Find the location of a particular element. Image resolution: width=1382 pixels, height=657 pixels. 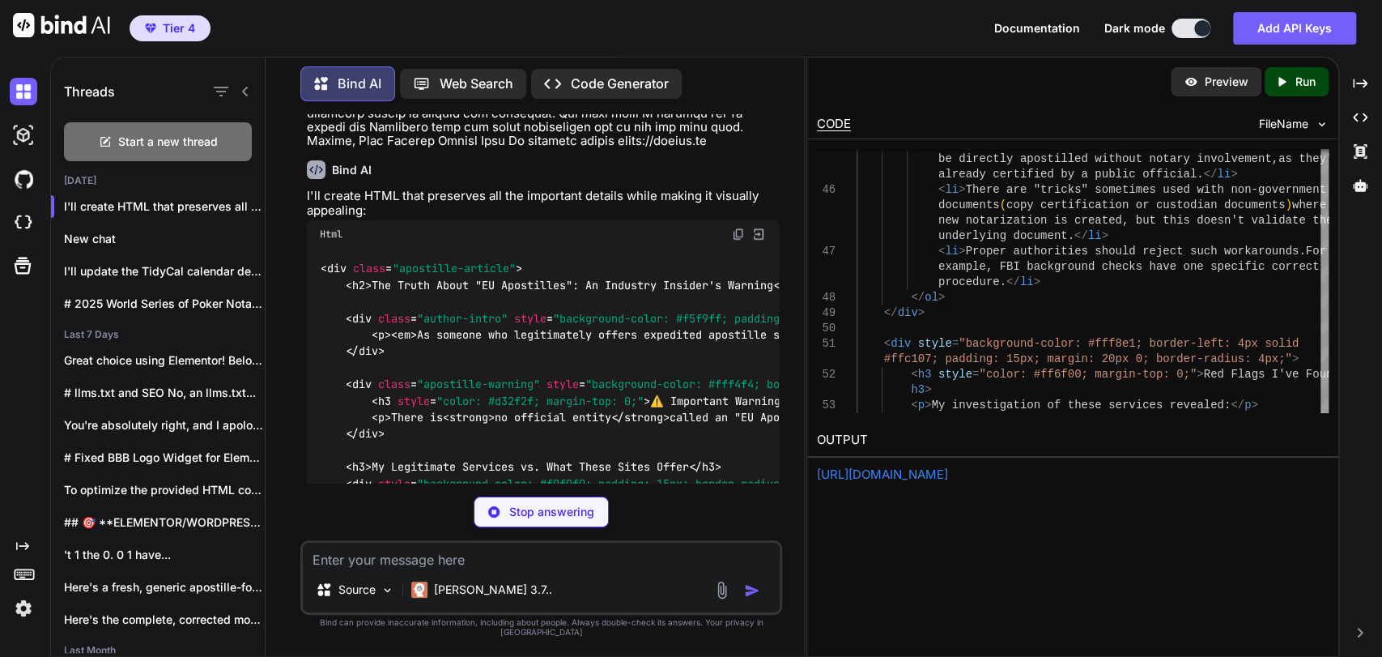

span: #ffc107; padding: 15px; margin: 20px 0; border-rad is located at coordinates (1054, 359).